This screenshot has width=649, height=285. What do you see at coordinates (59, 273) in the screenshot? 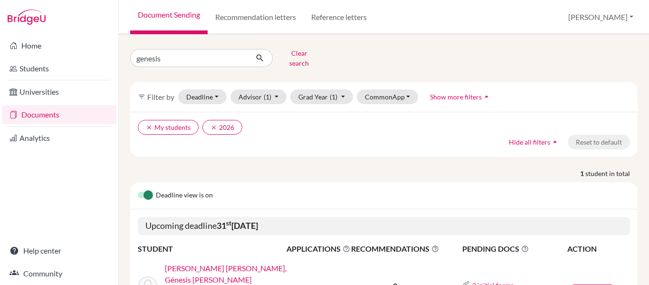
I see `a: Community` at bounding box center [59, 273].